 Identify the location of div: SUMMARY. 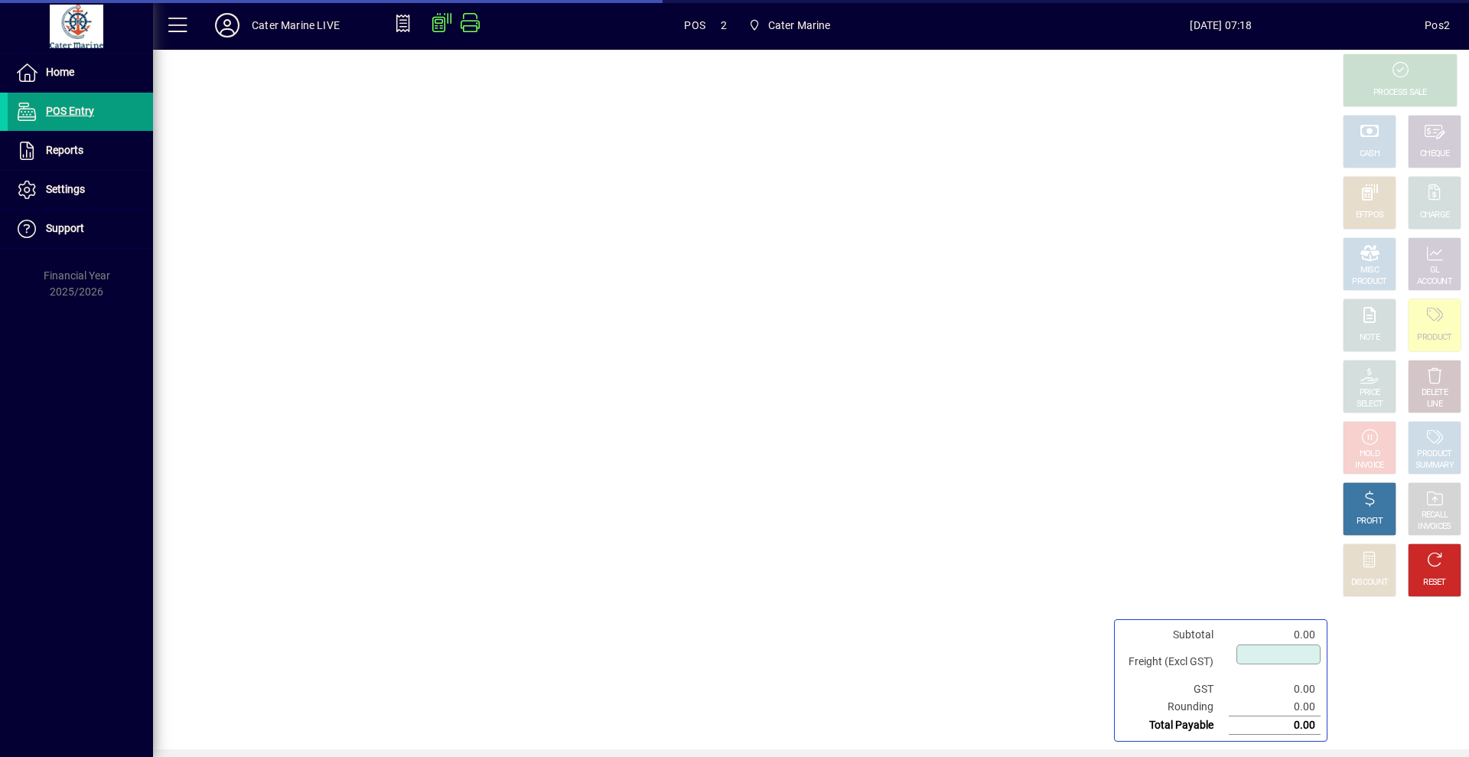
(1434, 465).